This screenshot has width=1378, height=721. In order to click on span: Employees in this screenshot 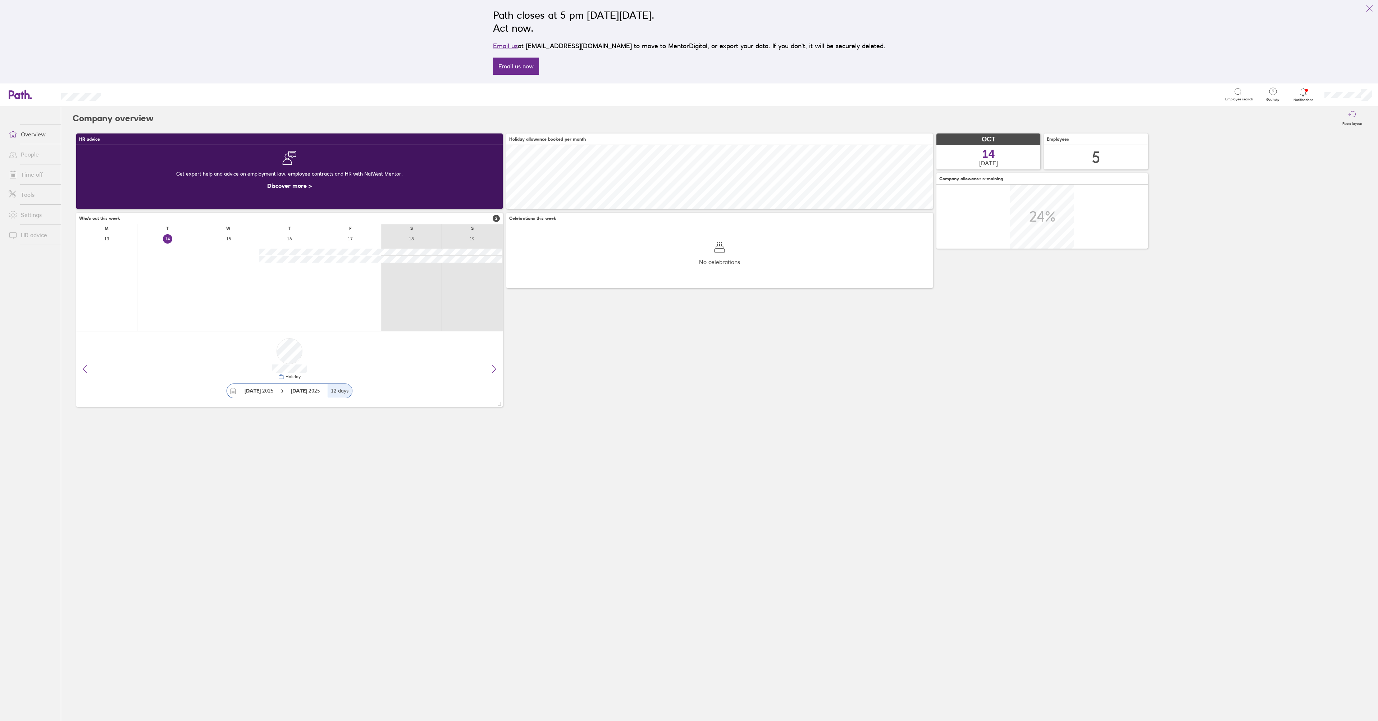, I will do `click(1058, 139)`.